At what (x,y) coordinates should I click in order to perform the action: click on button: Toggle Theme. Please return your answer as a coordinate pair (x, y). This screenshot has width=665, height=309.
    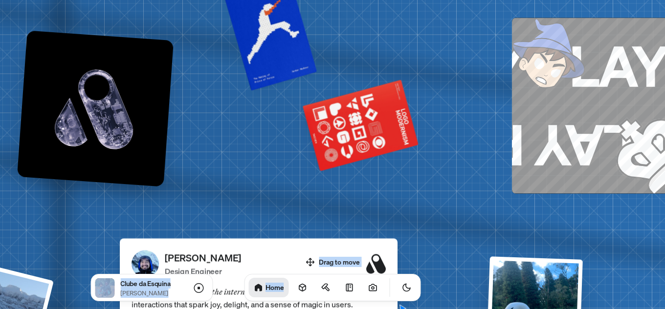
    Looking at the image, I should click on (407, 288).